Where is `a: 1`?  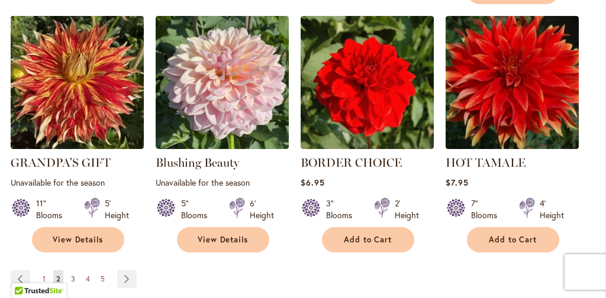
a: 1 is located at coordinates (44, 279).